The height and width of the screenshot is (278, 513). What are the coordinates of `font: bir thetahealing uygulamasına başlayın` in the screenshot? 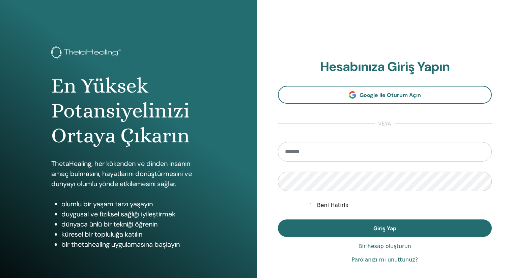 It's located at (120, 245).